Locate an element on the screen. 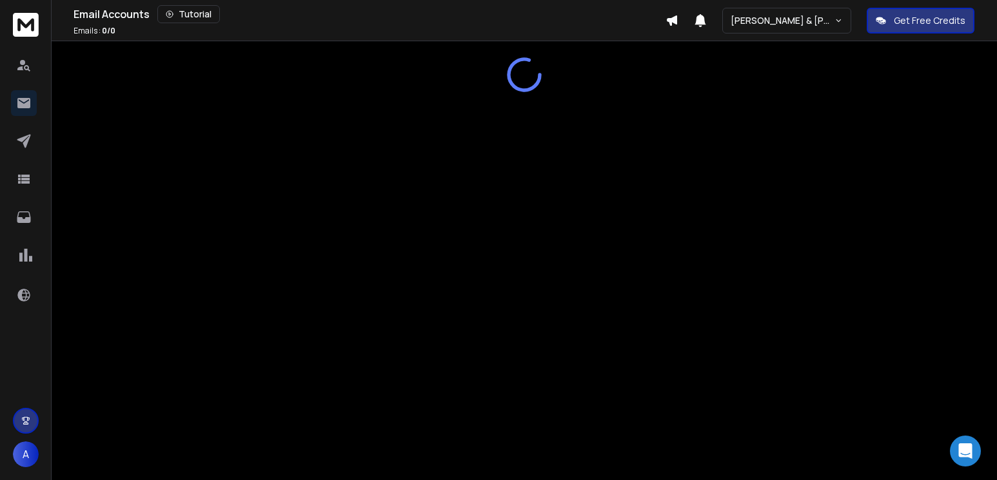  button: Get Free Credits is located at coordinates (920, 21).